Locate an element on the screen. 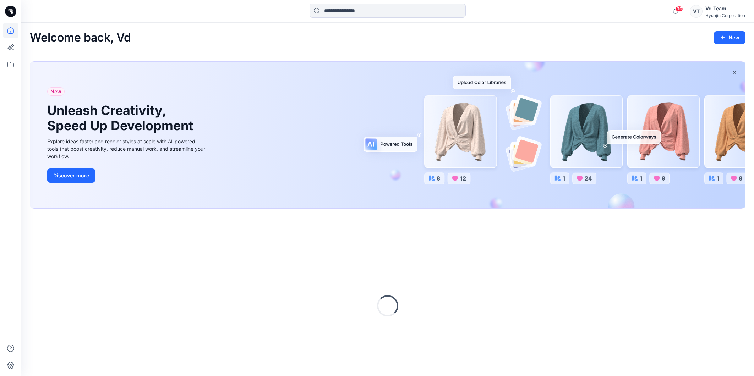  div: Hyunjin Corporation is located at coordinates (725, 15).